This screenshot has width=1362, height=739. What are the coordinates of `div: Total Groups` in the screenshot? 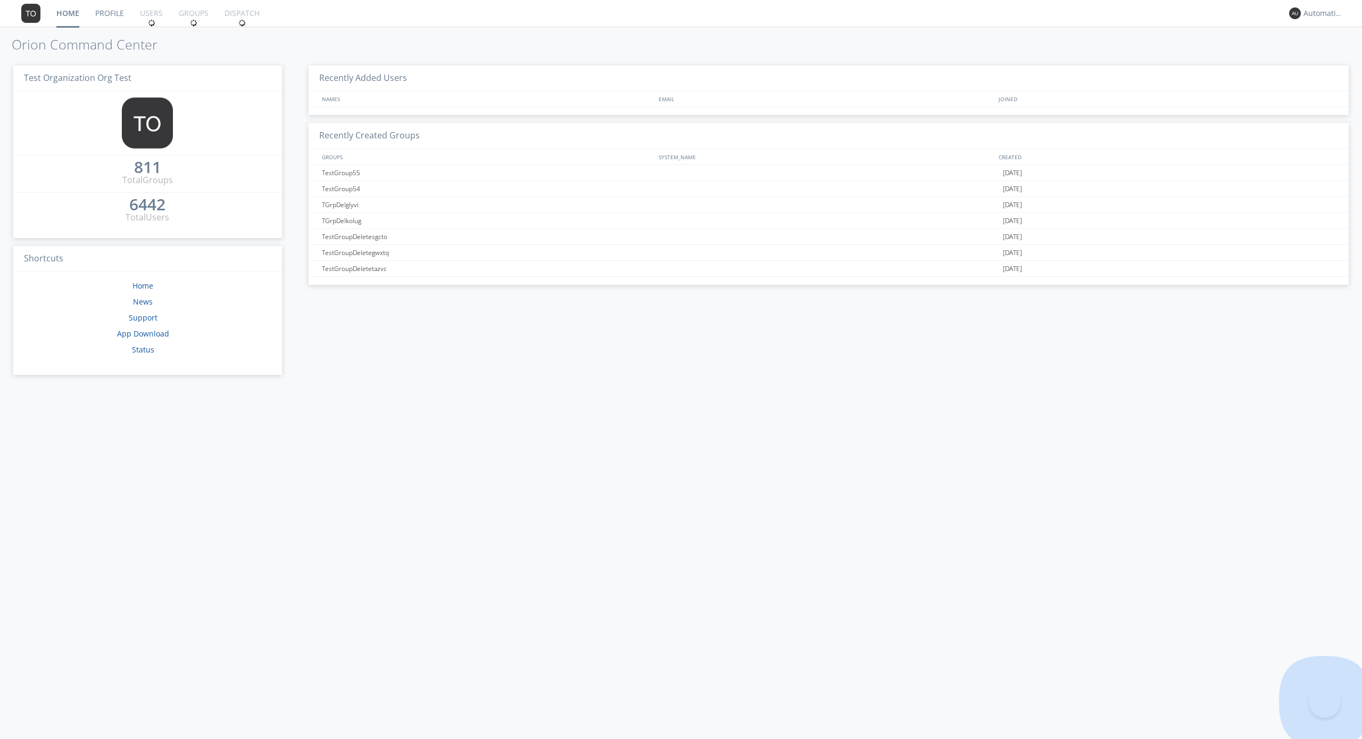 It's located at (147, 180).